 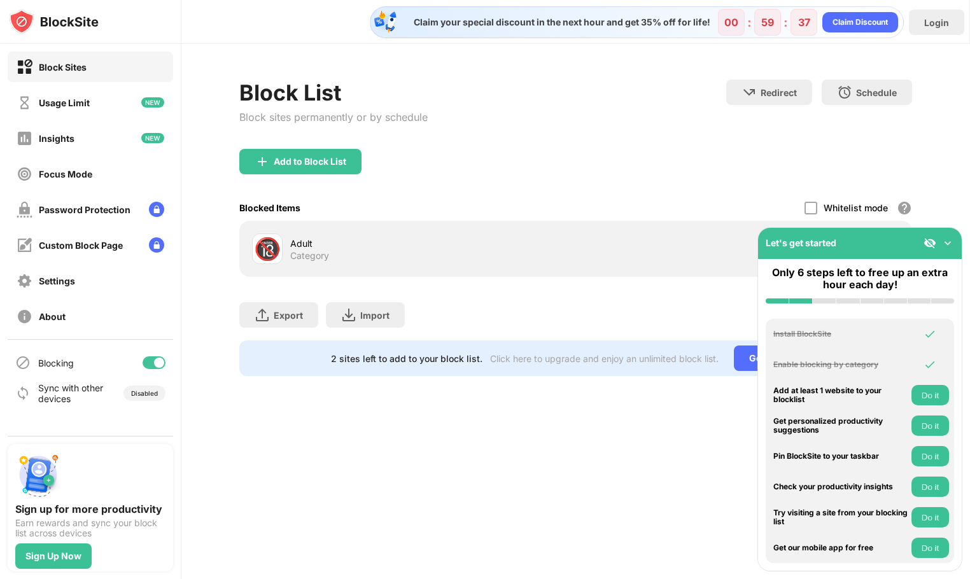 What do you see at coordinates (841, 517) in the screenshot?
I see `div: Try visiting a site from your blocking list` at bounding box center [841, 517].